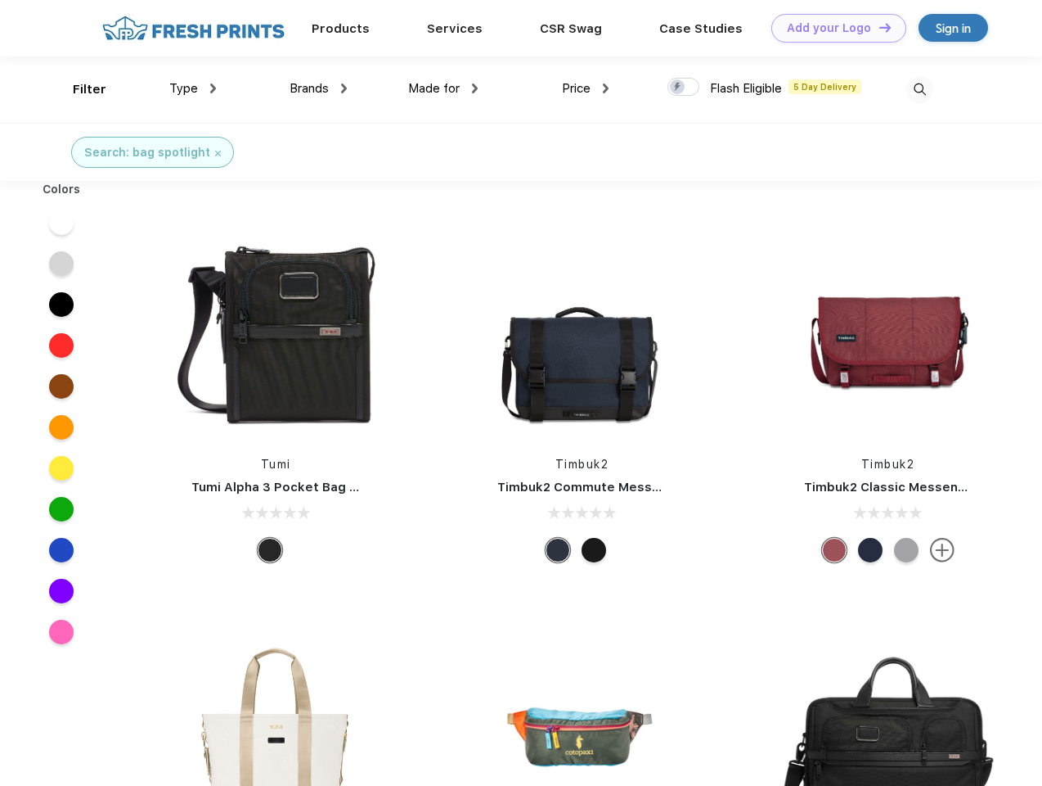 This screenshot has width=1042, height=786. Describe the element at coordinates (183, 88) in the screenshot. I see `span: Type` at that location.